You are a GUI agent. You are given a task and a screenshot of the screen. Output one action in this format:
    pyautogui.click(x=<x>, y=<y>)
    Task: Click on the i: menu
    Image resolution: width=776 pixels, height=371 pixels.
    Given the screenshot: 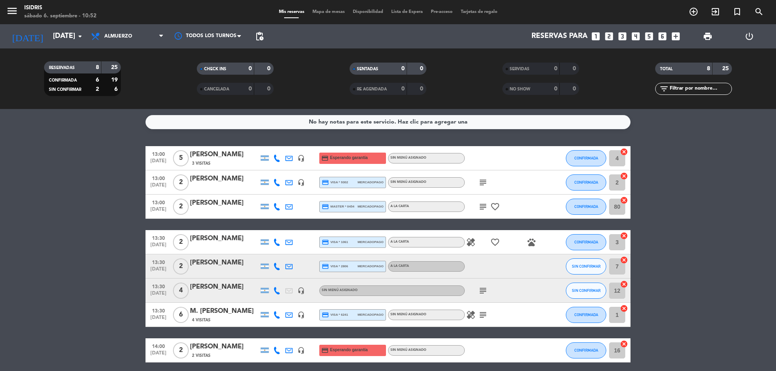 What is the action you would take?
    pyautogui.click(x=12, y=11)
    